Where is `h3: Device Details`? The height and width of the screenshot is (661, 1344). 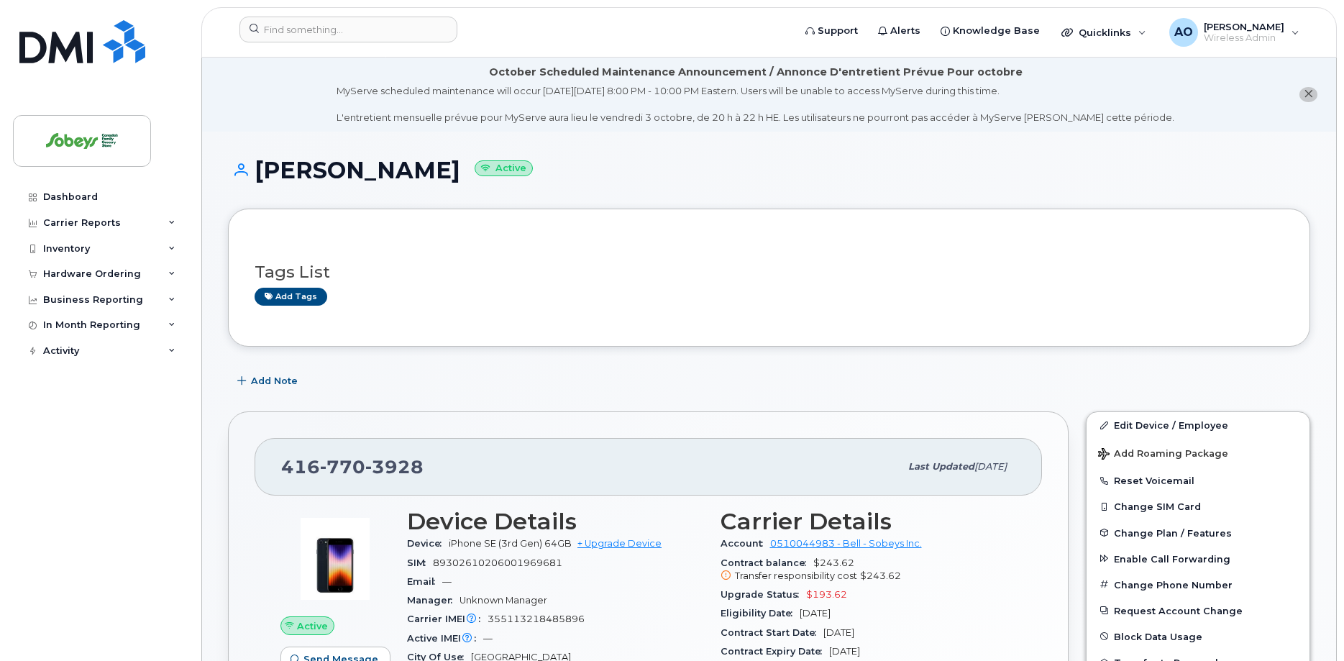 h3: Device Details is located at coordinates (555, 521).